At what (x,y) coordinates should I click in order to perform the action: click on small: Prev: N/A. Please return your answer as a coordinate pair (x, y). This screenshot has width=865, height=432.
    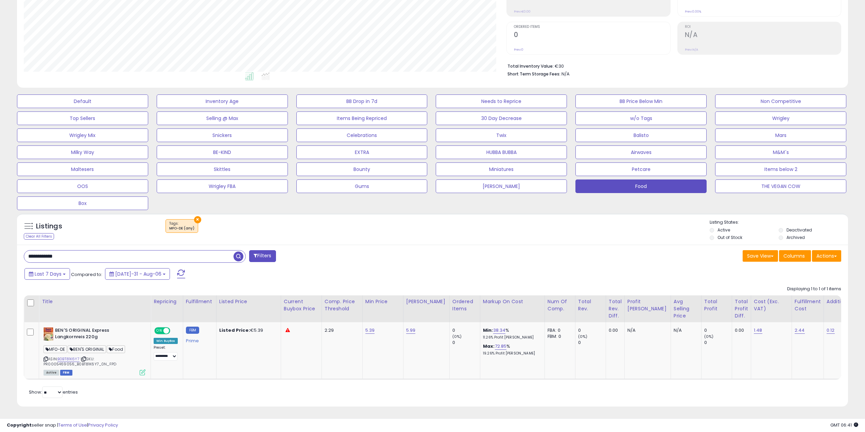
    Looking at the image, I should click on (691, 50).